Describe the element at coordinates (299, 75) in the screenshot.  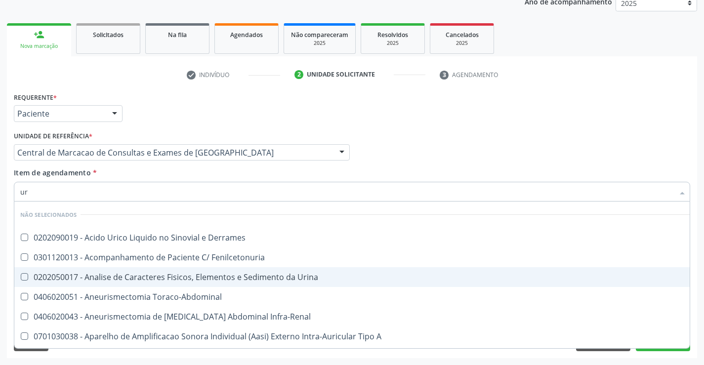
I see `div: 2` at that location.